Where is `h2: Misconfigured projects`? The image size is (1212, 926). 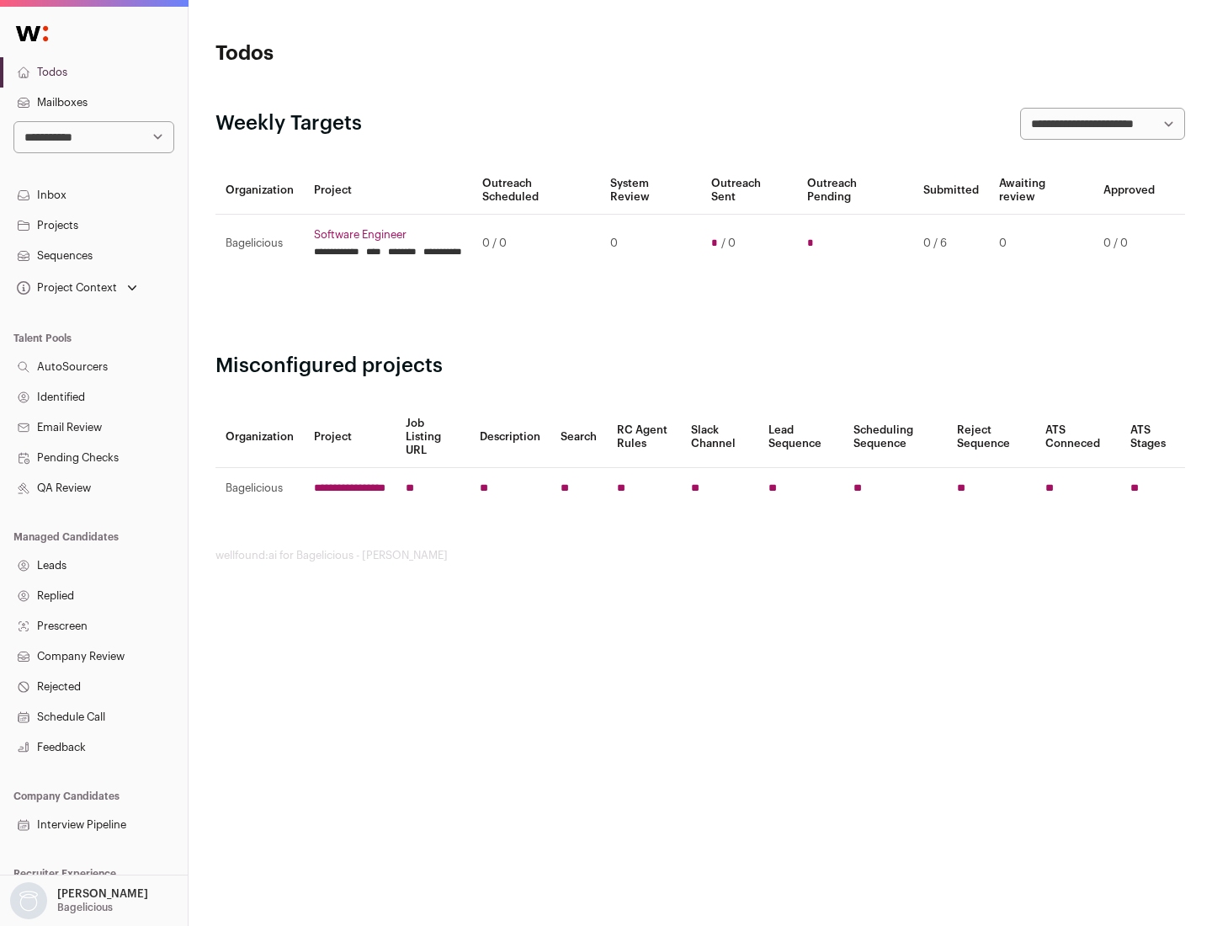 h2: Misconfigured projects is located at coordinates (700, 366).